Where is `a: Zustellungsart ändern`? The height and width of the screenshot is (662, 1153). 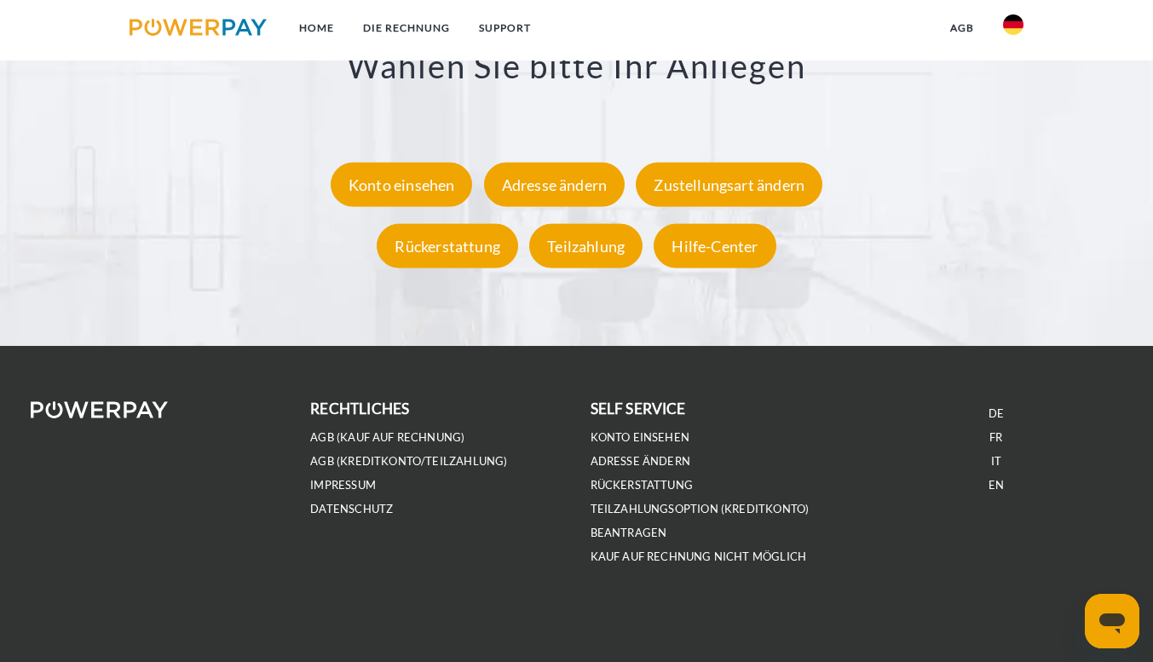 a: Zustellungsart ändern is located at coordinates (729, 184).